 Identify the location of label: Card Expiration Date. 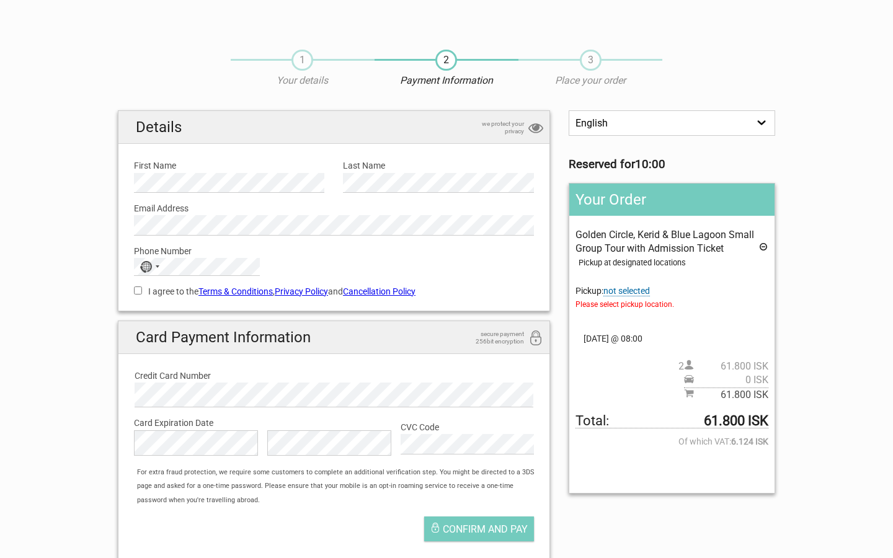
(333, 423).